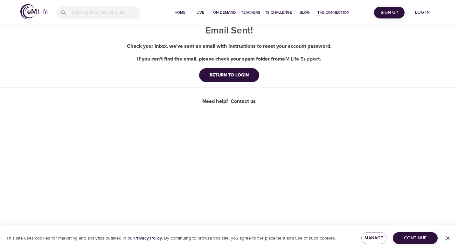 Image resolution: width=458 pixels, height=251 pixels. I want to click on input: Find programs, teachers, etc..., so click(105, 12).